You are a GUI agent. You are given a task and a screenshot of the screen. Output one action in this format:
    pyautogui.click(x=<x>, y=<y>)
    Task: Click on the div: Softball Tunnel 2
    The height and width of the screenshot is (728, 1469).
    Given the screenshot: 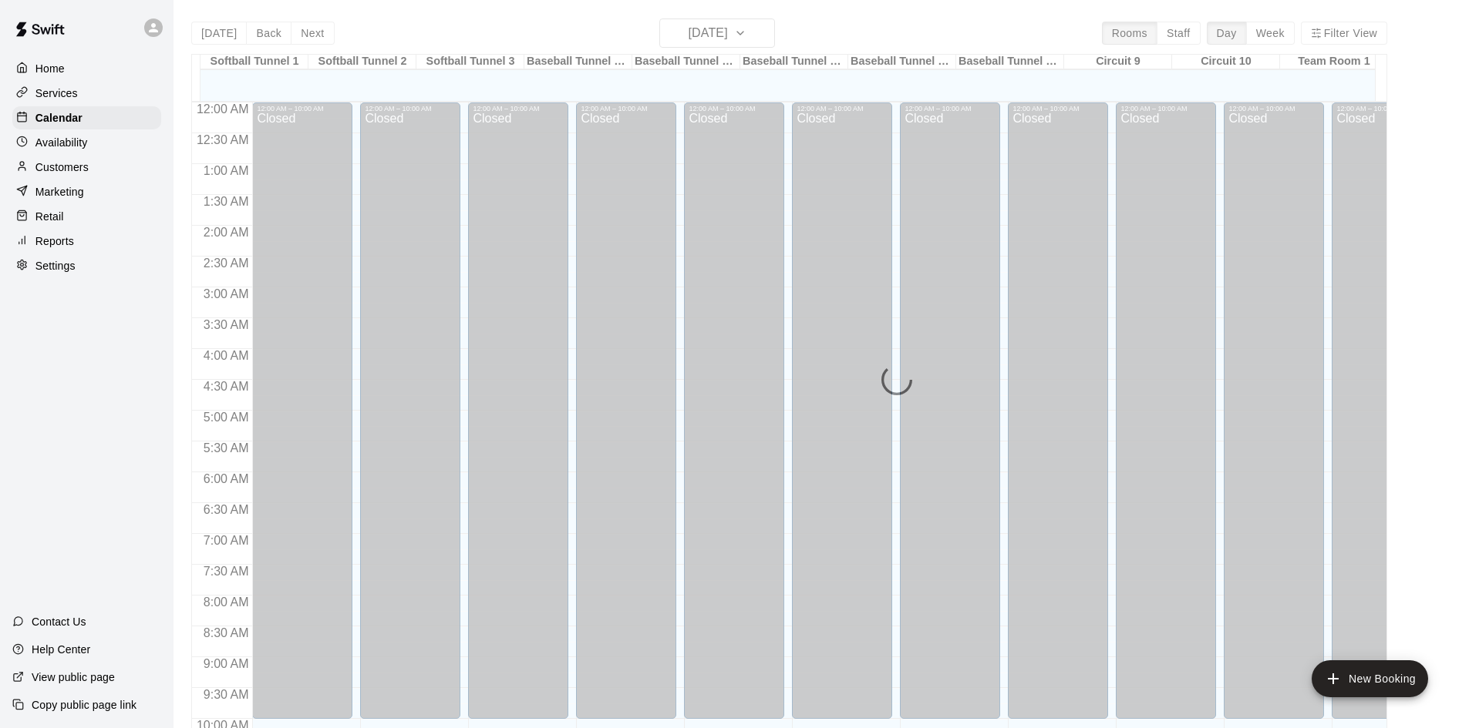 What is the action you would take?
    pyautogui.click(x=362, y=62)
    